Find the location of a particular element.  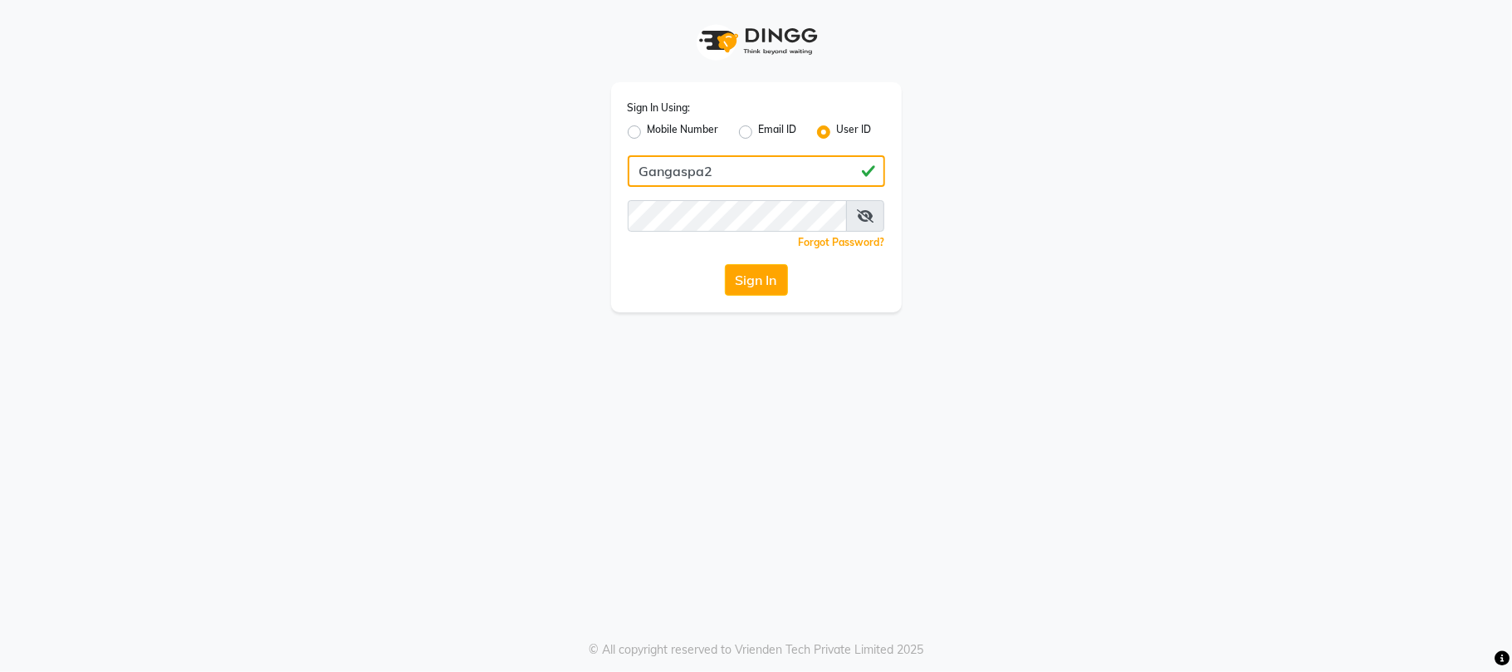

label: Sign In Using: is located at coordinates (659, 108).